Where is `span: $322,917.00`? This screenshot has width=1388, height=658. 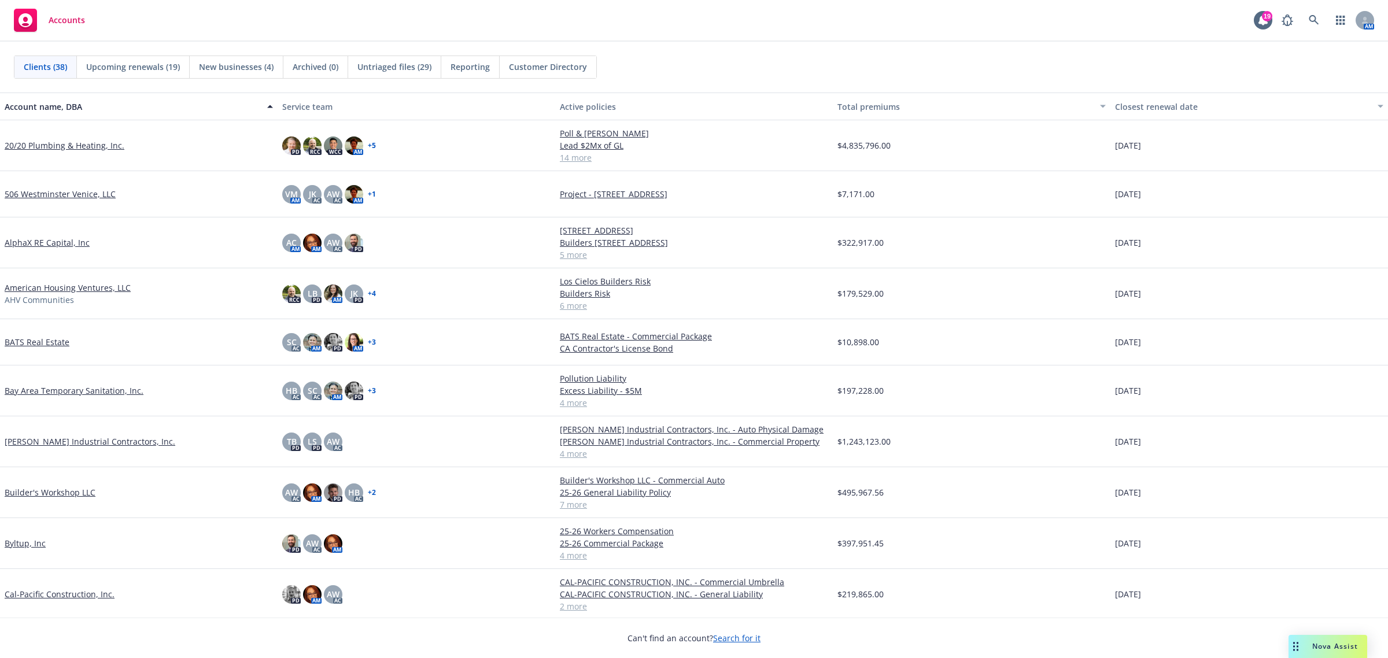 span: $322,917.00 is located at coordinates (860, 242).